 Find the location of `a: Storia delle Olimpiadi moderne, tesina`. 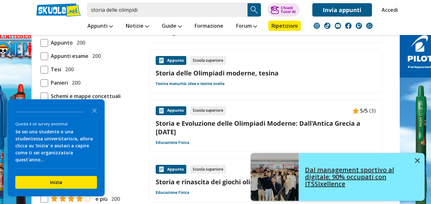

a: Storia delle Olimpiadi moderne, tesina is located at coordinates (266, 73).